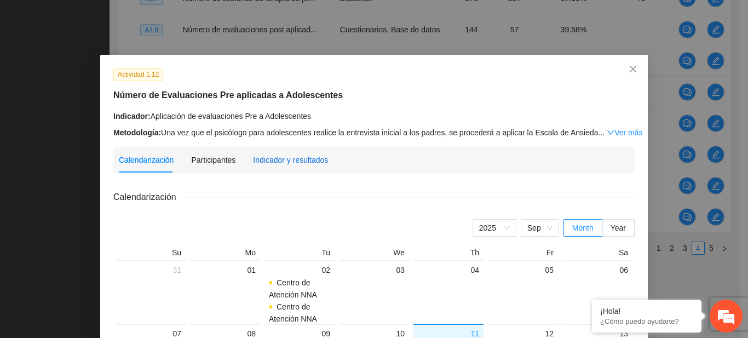  Describe the element at coordinates (149, 197) in the screenshot. I see `span: Calendarización` at that location.